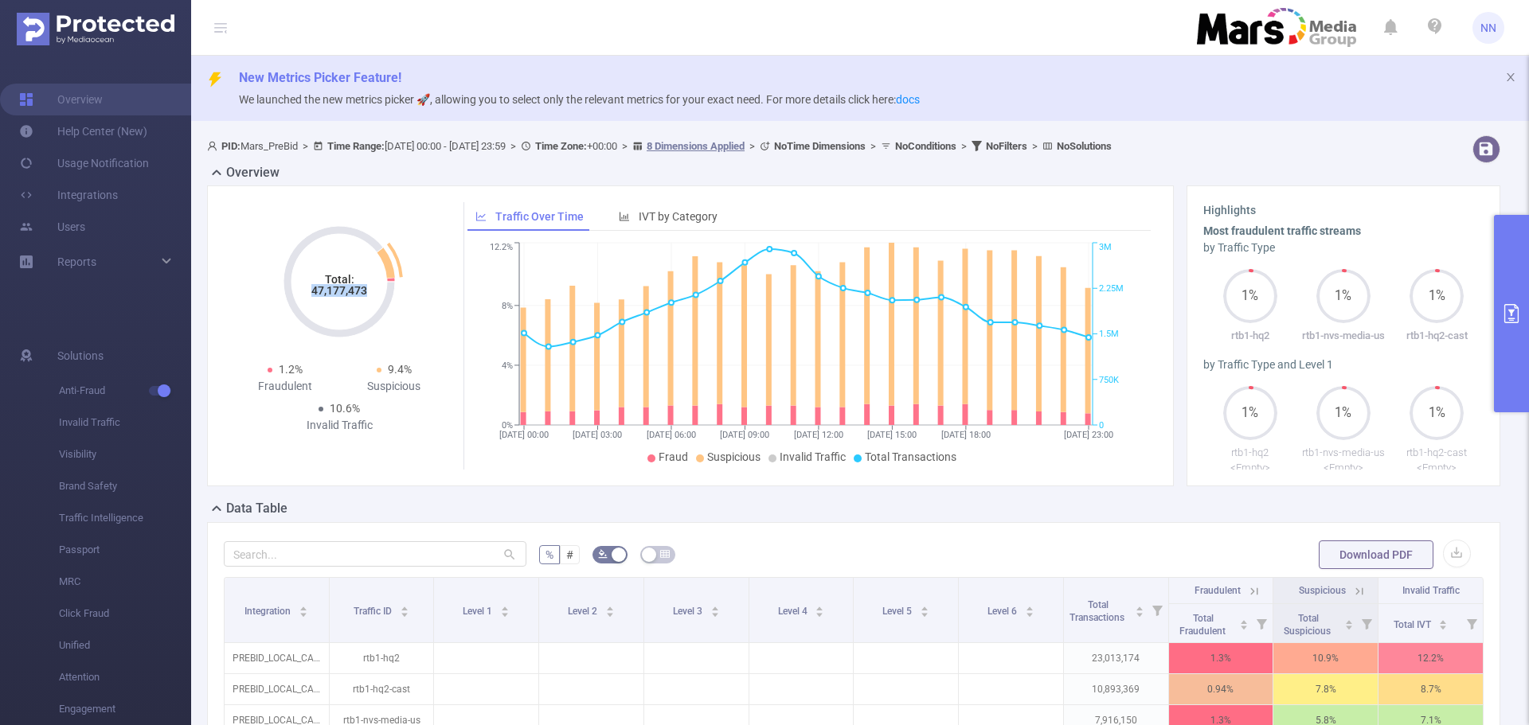 This screenshot has width=1529, height=725. Describe the element at coordinates (252, 173) in the screenshot. I see `h2: Overview` at that location.